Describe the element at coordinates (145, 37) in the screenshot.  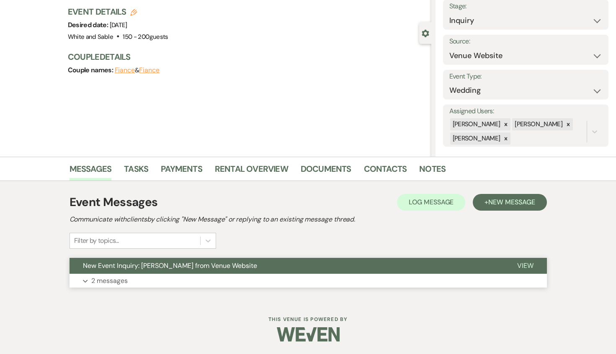
I see `span: 150 - 200 guests` at that location.